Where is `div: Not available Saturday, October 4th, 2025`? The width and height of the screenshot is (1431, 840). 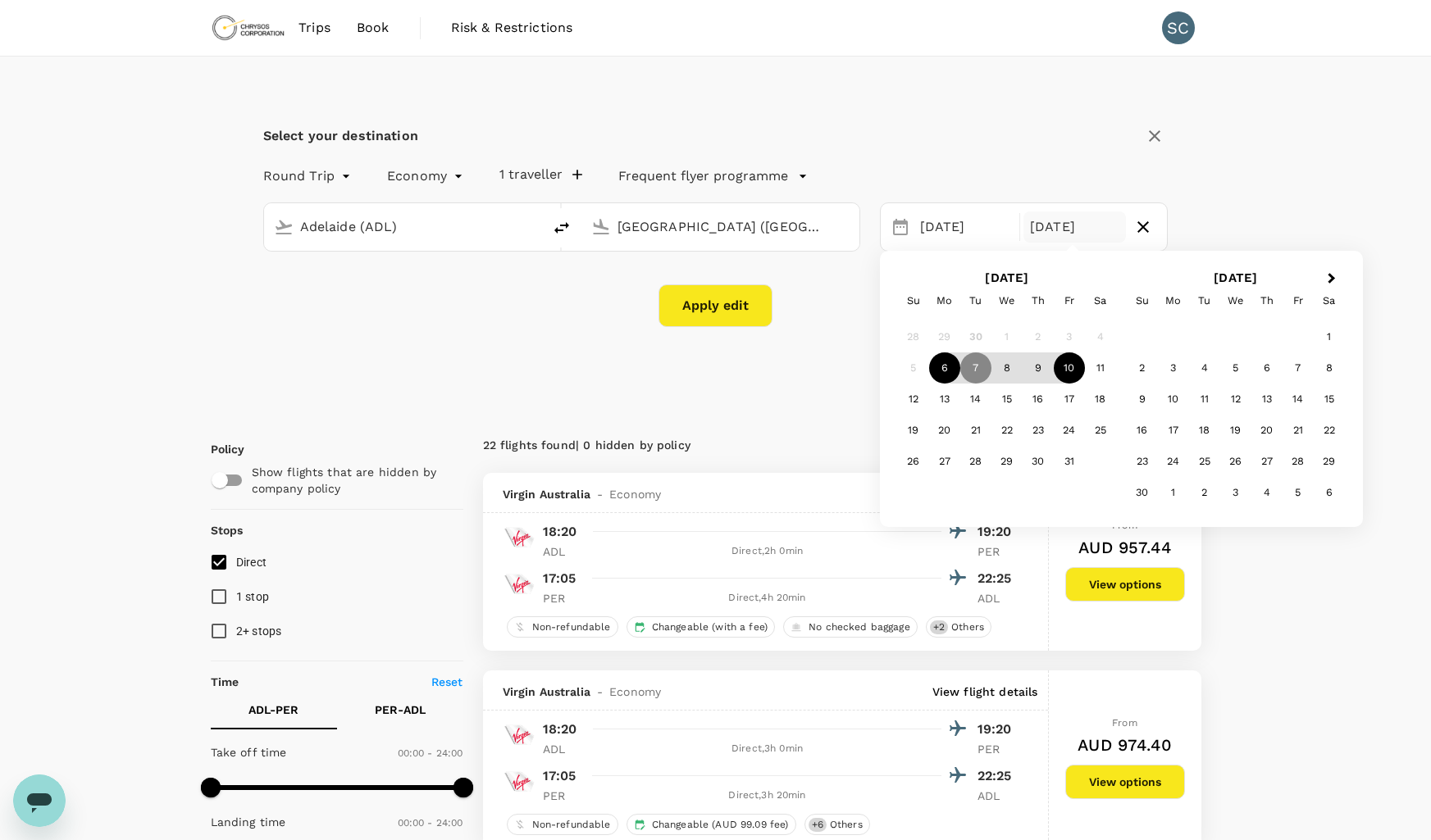 div: Not available Saturday, October 4th, 2025 is located at coordinates (1100, 337).